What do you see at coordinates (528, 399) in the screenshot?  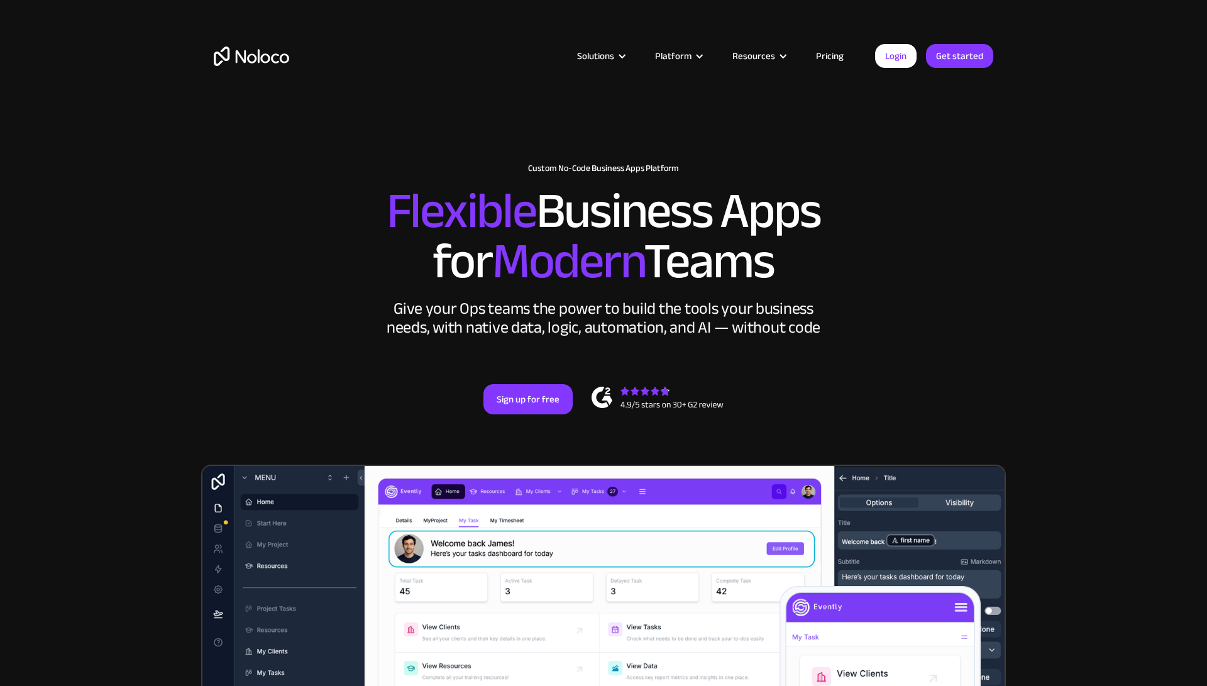 I see `a: Sign up for free` at bounding box center [528, 399].